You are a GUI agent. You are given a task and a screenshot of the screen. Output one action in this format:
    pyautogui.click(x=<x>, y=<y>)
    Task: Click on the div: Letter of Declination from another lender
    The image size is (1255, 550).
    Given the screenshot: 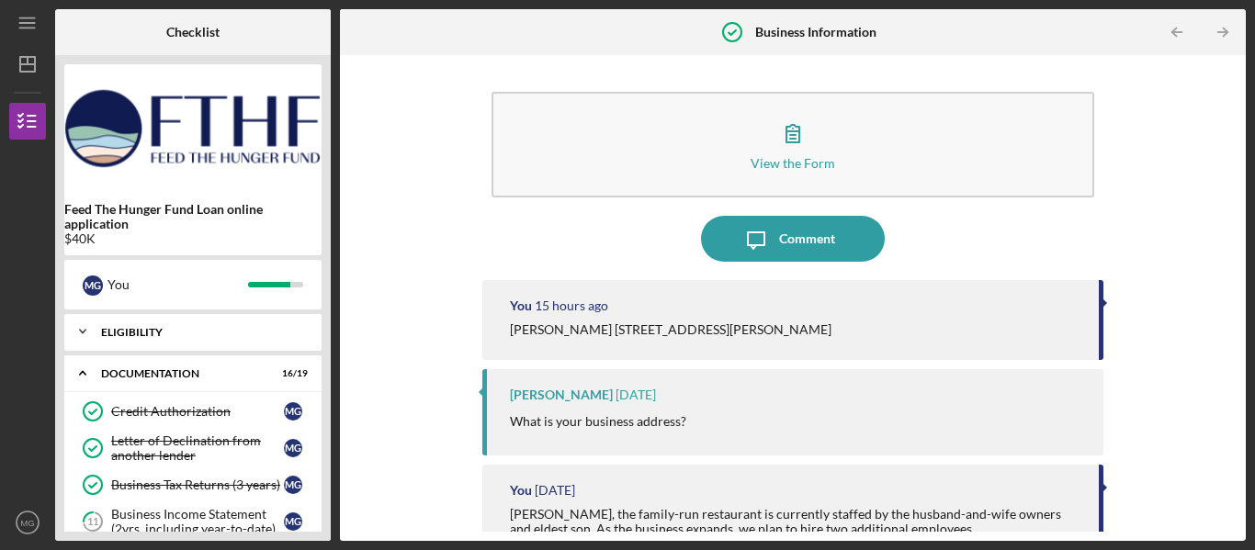 What is the action you would take?
    pyautogui.click(x=198, y=448)
    